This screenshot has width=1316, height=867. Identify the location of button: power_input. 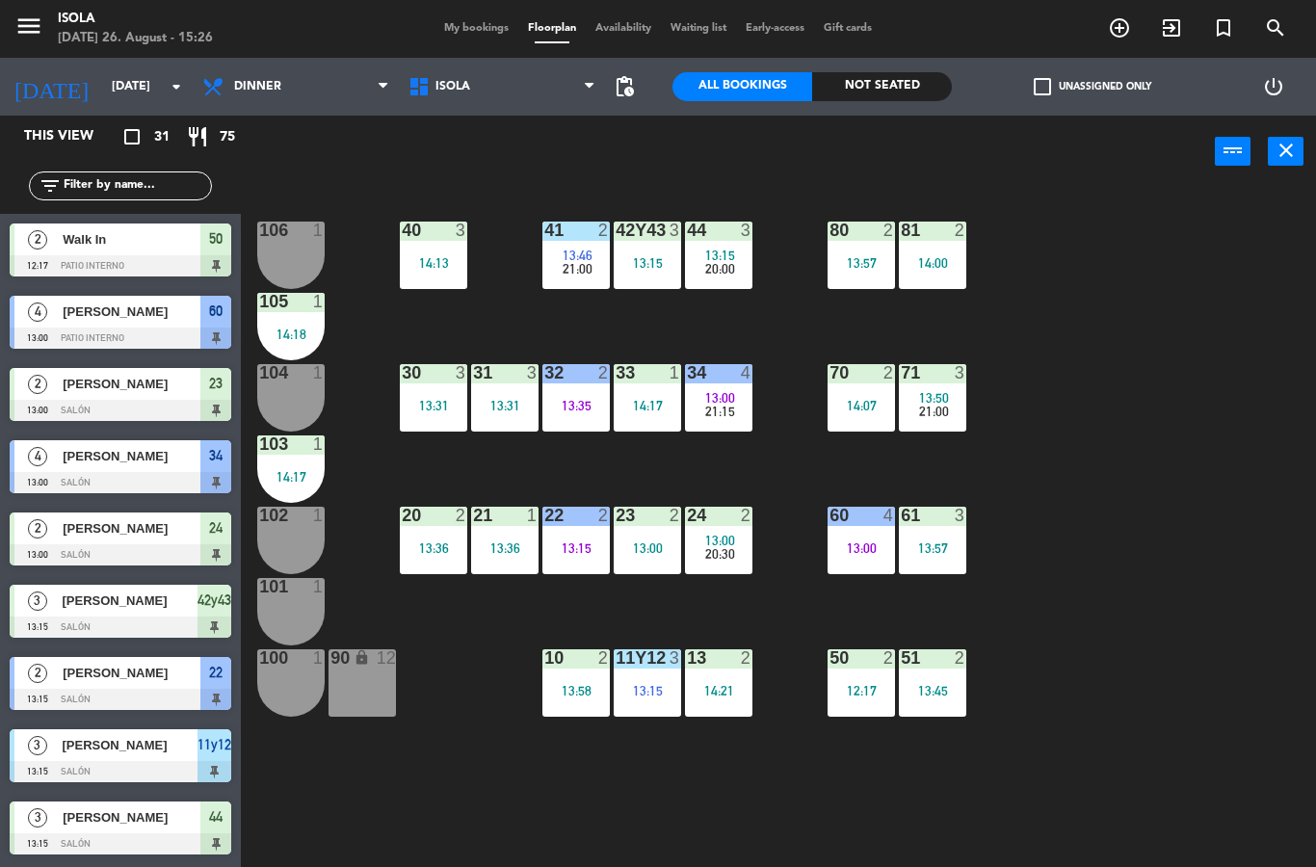
(1232, 151).